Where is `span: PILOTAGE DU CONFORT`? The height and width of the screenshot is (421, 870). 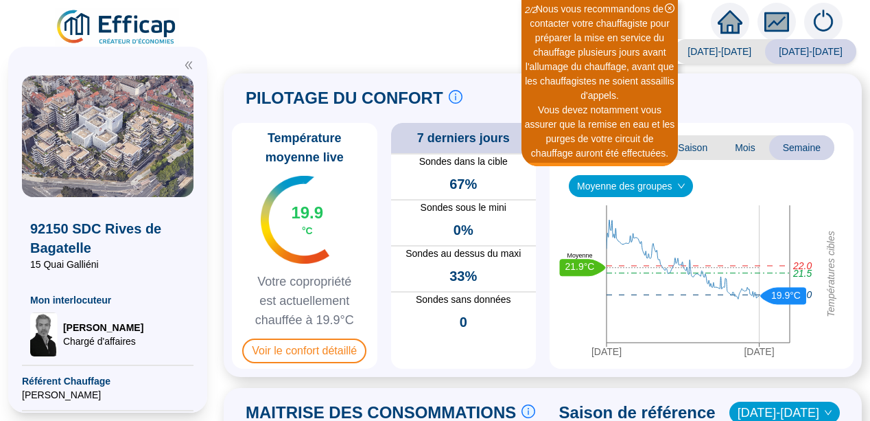 span: PILOTAGE DU CONFORT is located at coordinates (344, 98).